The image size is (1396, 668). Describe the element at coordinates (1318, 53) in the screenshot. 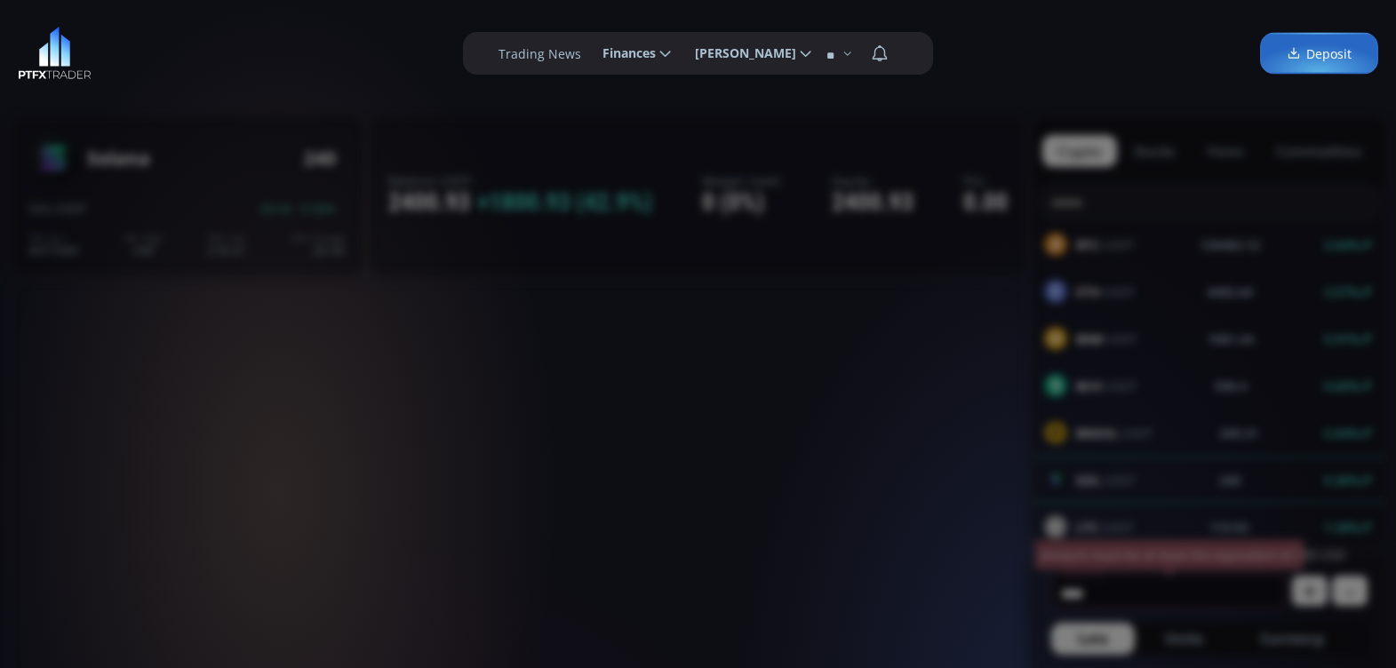

I see `span: Deposit` at that location.